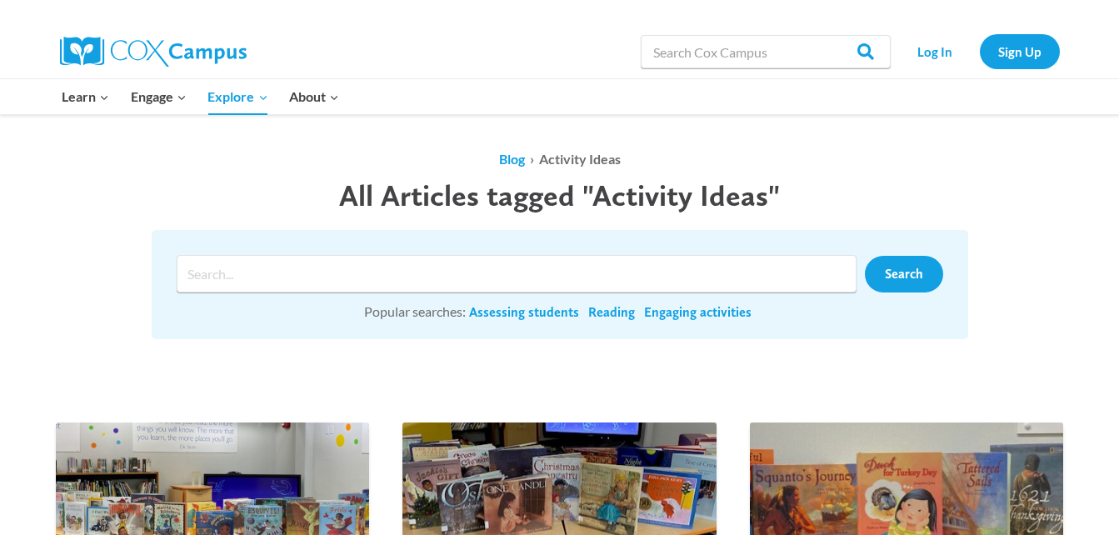  I want to click on span: All Articles tagged "Activity Ideas", so click(559, 195).